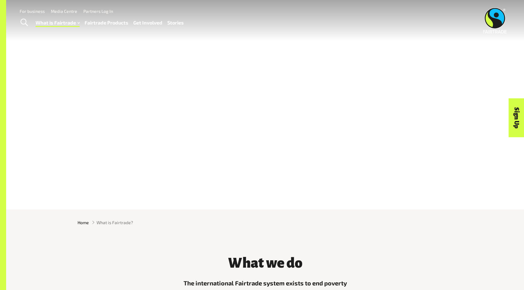  I want to click on a: Fairtrade Products, so click(106, 23).